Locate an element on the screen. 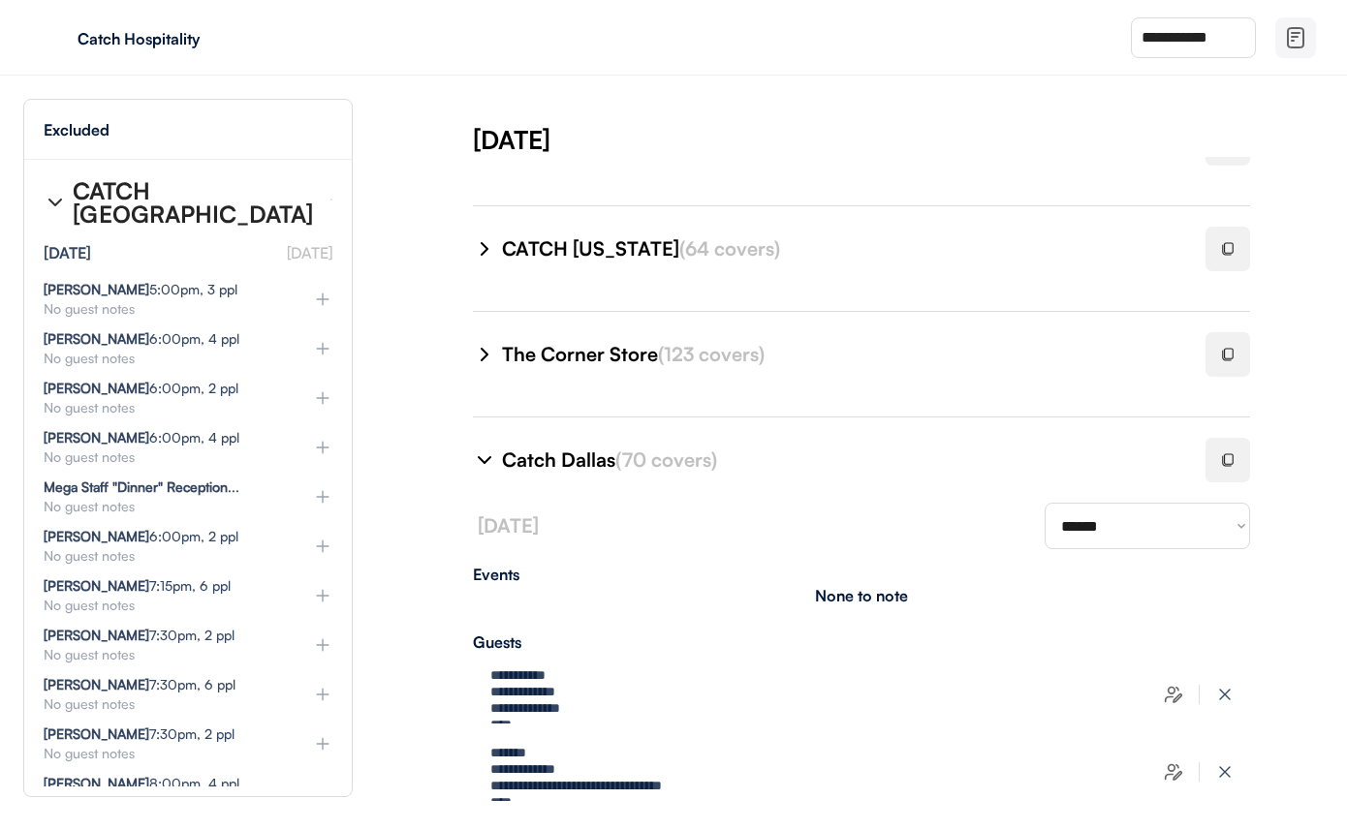 The height and width of the screenshot is (830, 1347). div: None to note is located at coordinates (861, 596).